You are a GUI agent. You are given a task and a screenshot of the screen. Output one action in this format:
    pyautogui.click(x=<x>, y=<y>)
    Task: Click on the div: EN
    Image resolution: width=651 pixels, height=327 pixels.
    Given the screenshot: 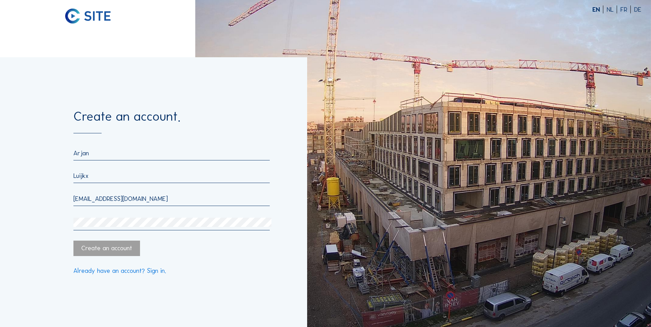 What is the action you would take?
    pyautogui.click(x=597, y=10)
    